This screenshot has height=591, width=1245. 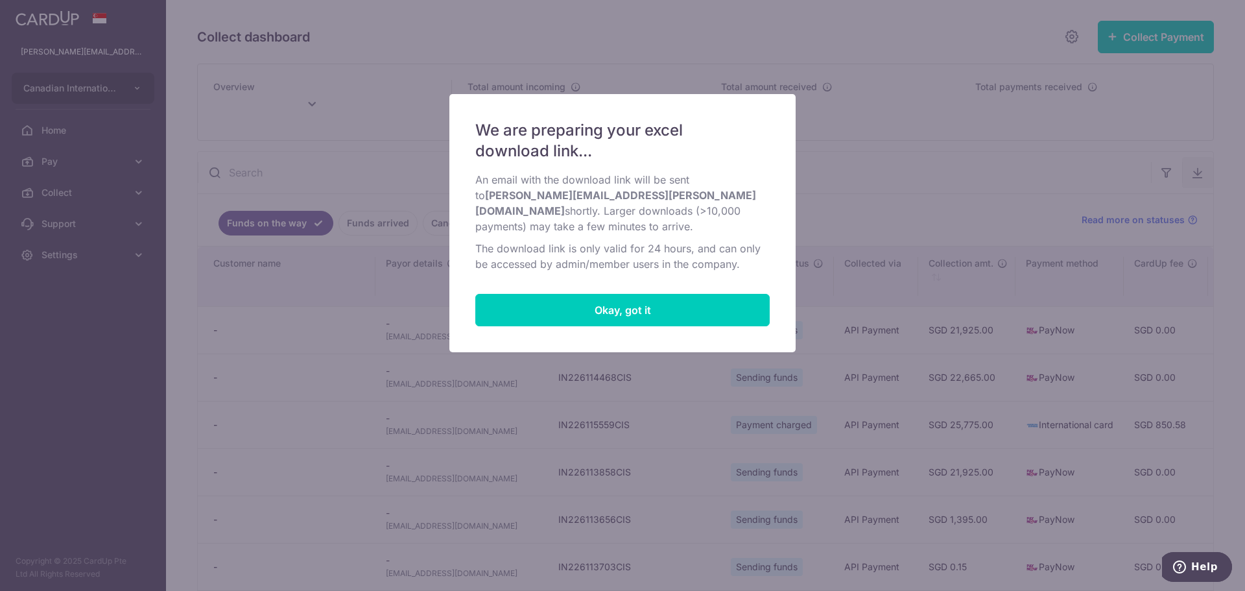 What do you see at coordinates (623, 203) in the screenshot?
I see `p: An email with the download link will be sent to shortly. Larger downloads (>10,000 payments) may ...` at bounding box center [623, 203].